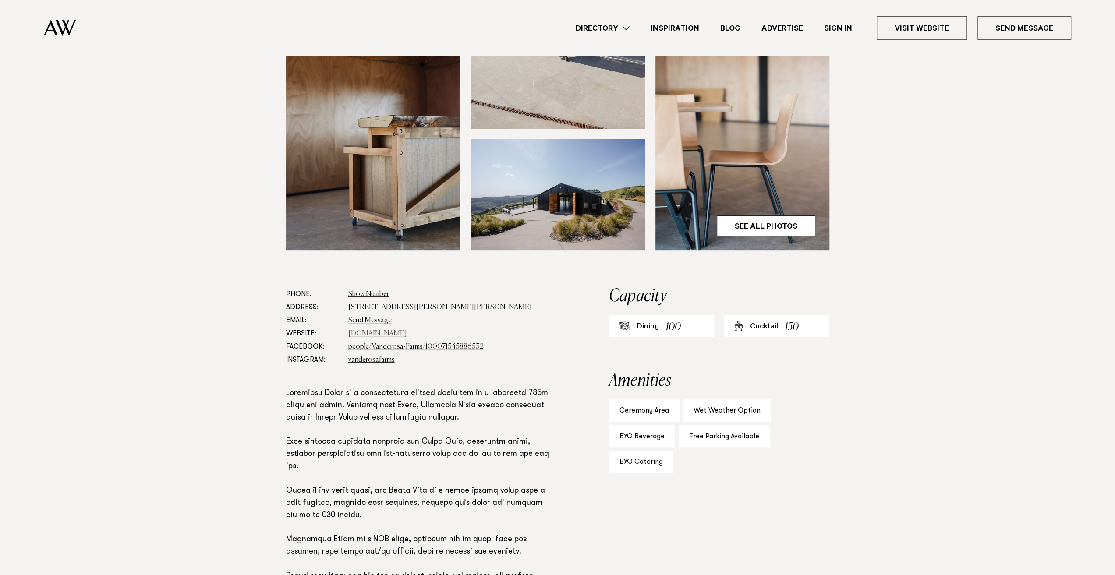 The image size is (1115, 575). What do you see at coordinates (719, 381) in the screenshot?
I see `h2: Amenities` at bounding box center [719, 381].